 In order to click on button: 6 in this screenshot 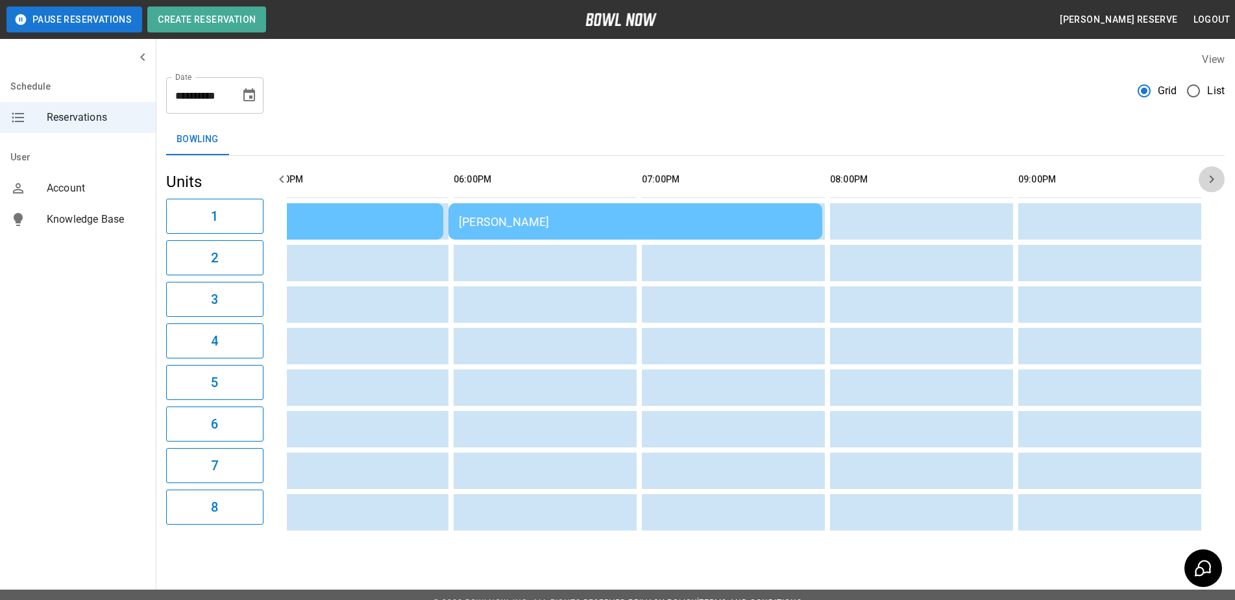, I will do `click(215, 424)`.